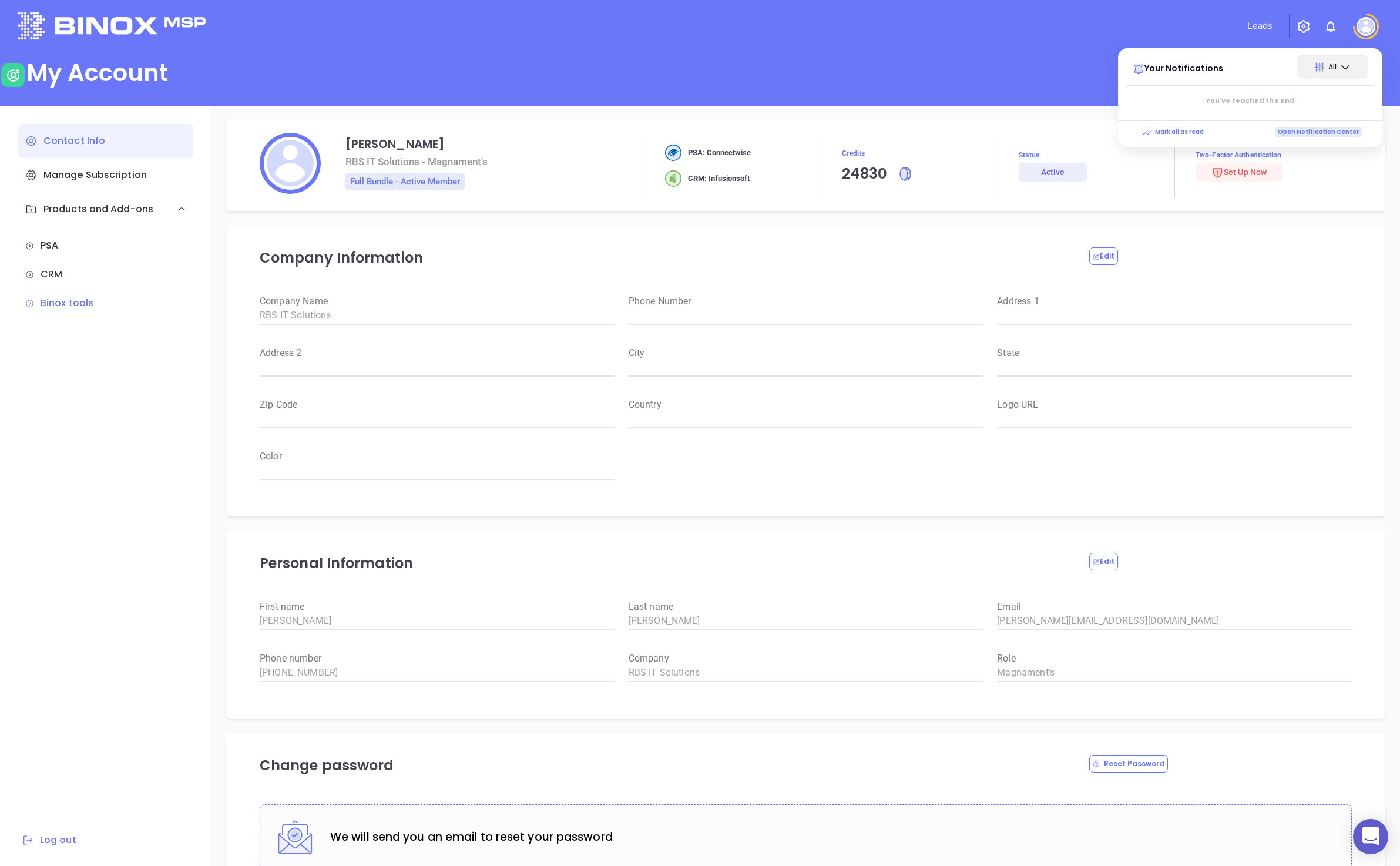 This screenshot has height=866, width=1400. Describe the element at coordinates (437, 354) in the screenshot. I see `label: Address 2` at that location.